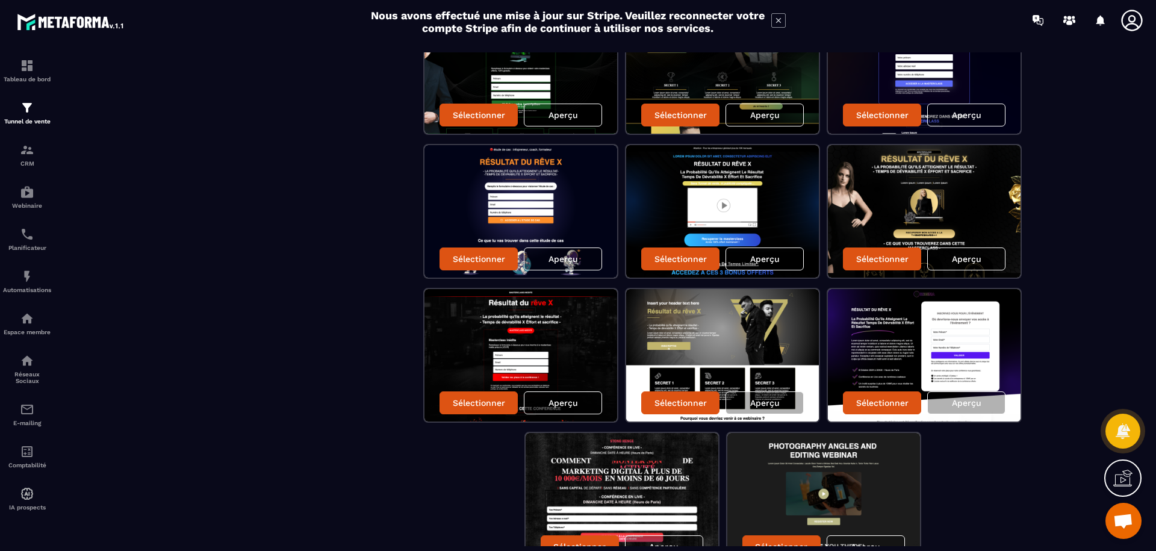 The height and width of the screenshot is (551, 1156). Describe the element at coordinates (27, 368) in the screenshot. I see `a: social-networksocial-networkRéseaux Sociaux` at that location.